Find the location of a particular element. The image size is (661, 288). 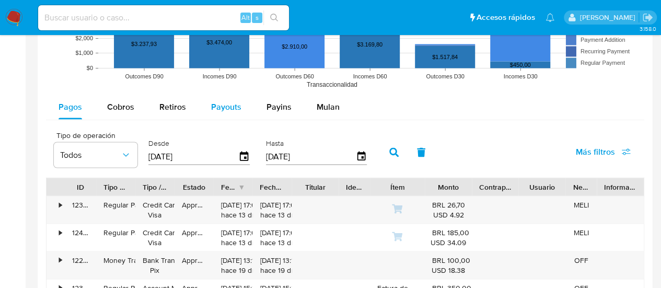

span: Accesos rápidos is located at coordinates (506, 17).